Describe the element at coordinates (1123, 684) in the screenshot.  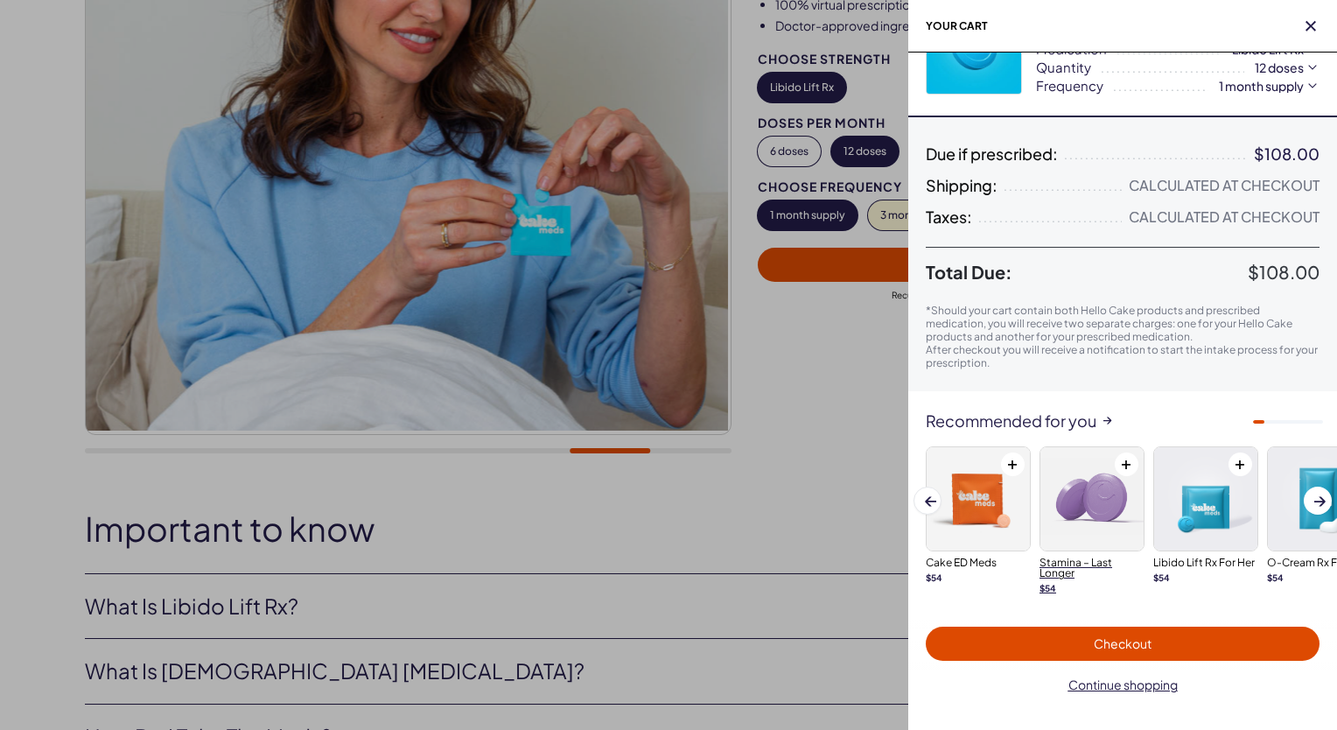
I see `button: Continue shopping` at that location.